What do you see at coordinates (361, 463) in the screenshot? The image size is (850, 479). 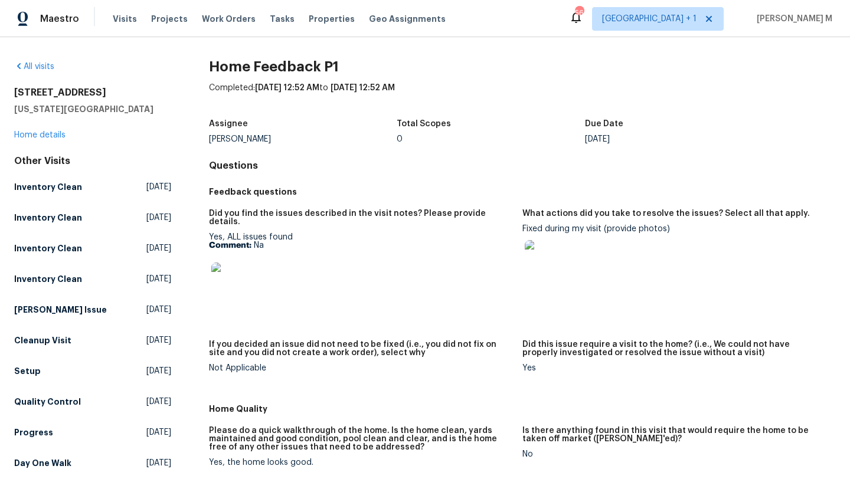 I see `div: Yes, the home looks good.` at bounding box center [361, 463].